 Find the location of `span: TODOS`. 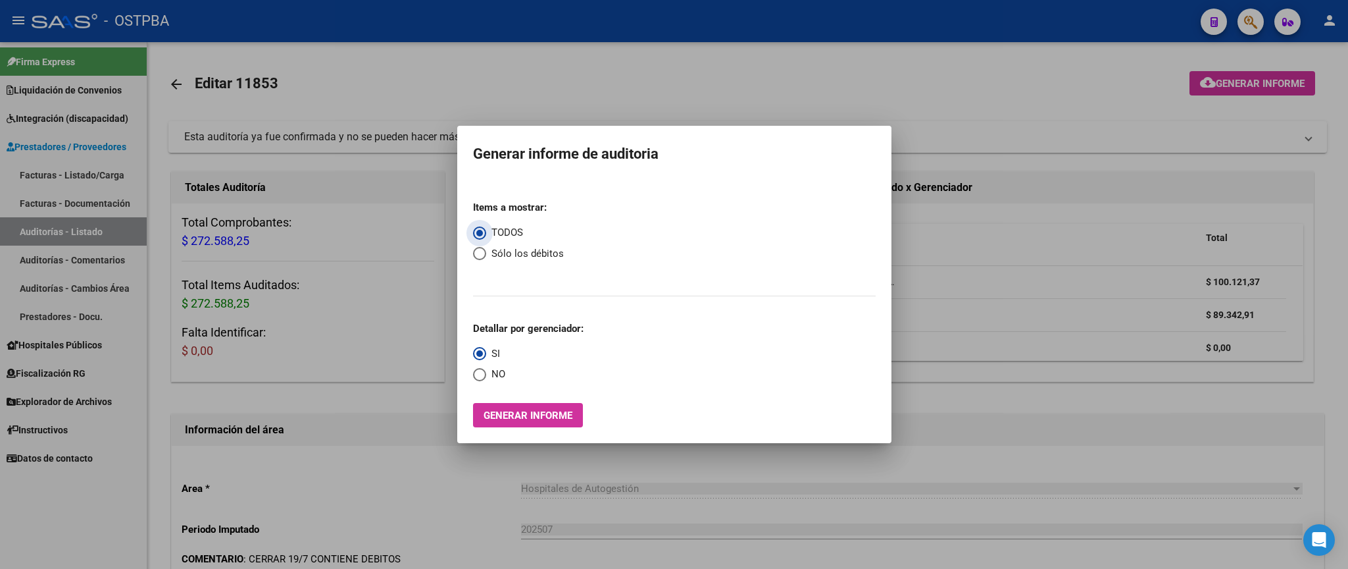

span: TODOS is located at coordinates (505, 232).